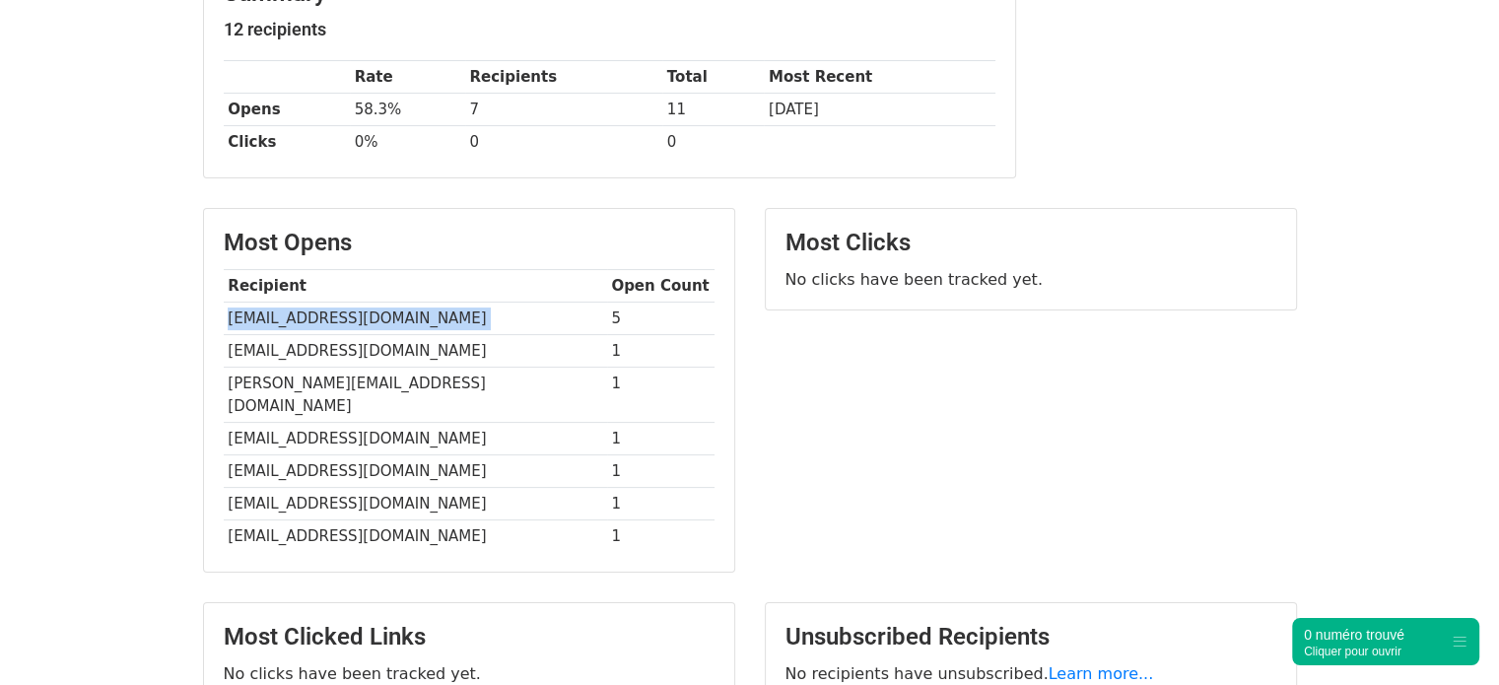 The image size is (1499, 685). I want to click on h3: Most Opens, so click(469, 243).